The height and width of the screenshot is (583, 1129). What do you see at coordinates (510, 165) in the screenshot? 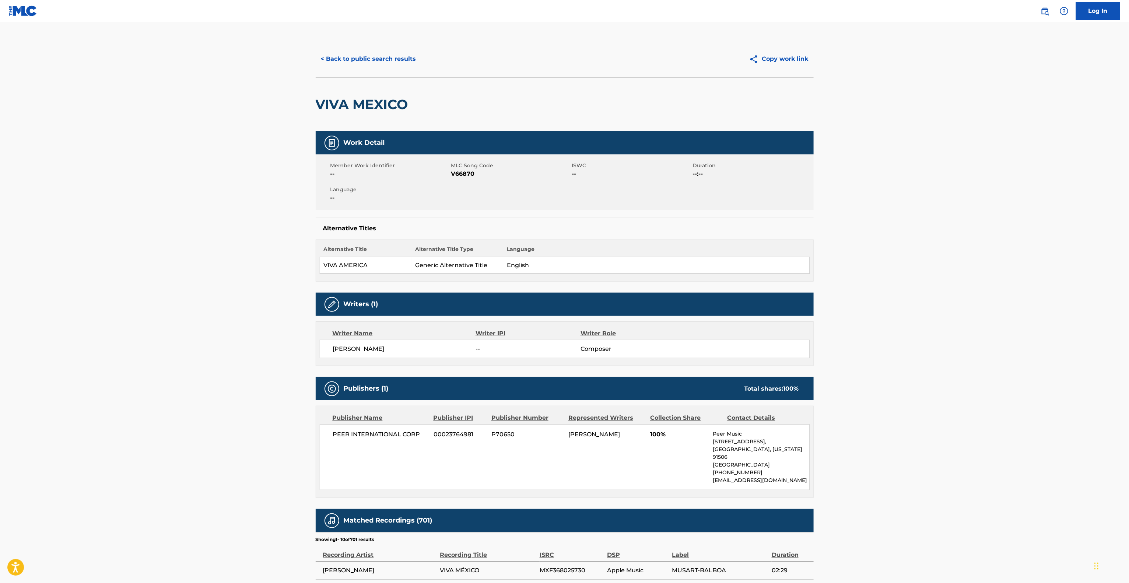
I see `span: MLC Song Code` at bounding box center [510, 165].